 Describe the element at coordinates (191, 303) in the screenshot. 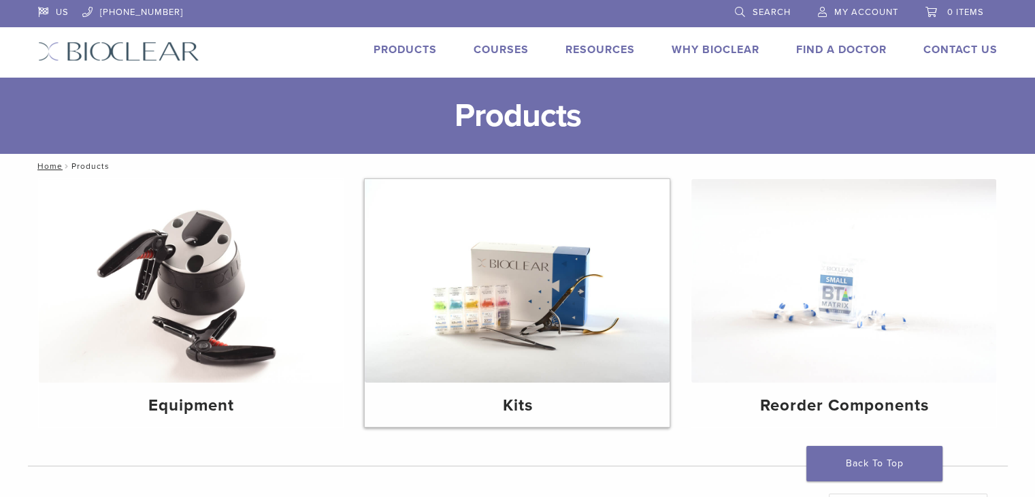

I see `a: Equipment` at that location.